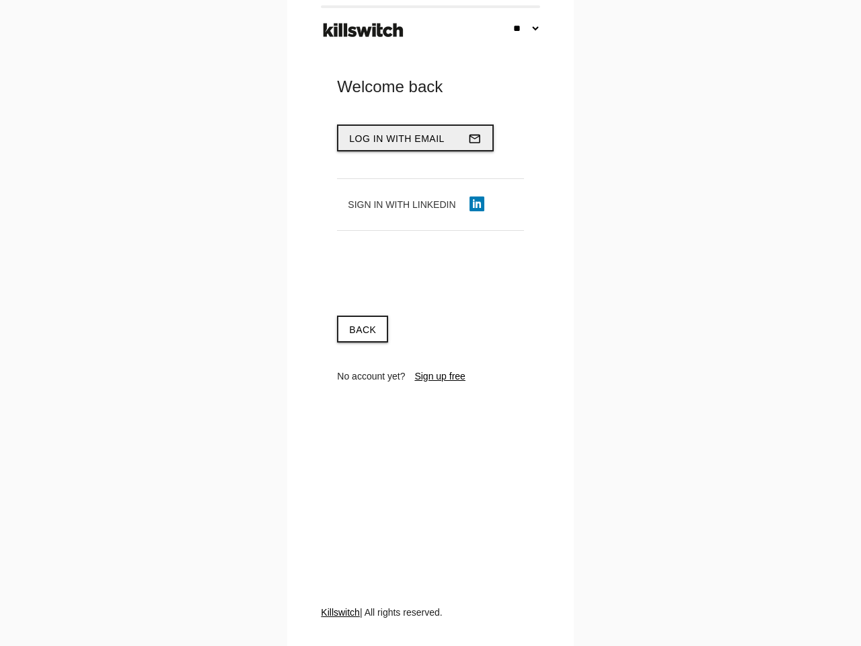 This screenshot has height=646, width=861. I want to click on button: Sign in with LinkedIn, so click(416, 204).